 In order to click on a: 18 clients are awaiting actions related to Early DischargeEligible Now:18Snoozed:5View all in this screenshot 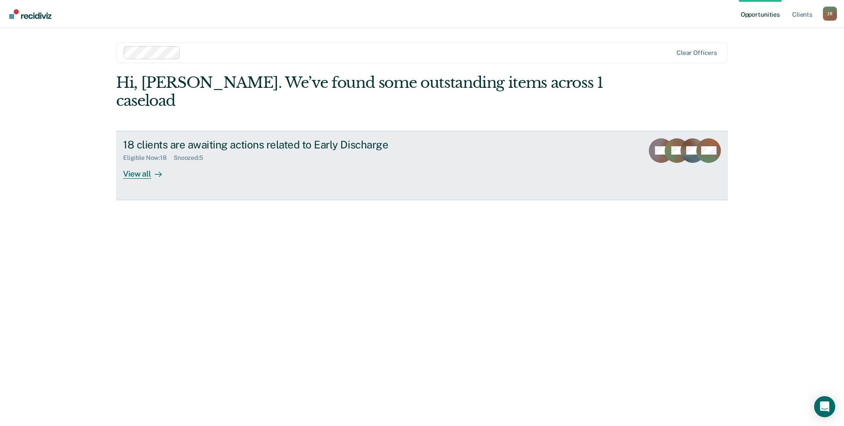, I will do `click(422, 166)`.